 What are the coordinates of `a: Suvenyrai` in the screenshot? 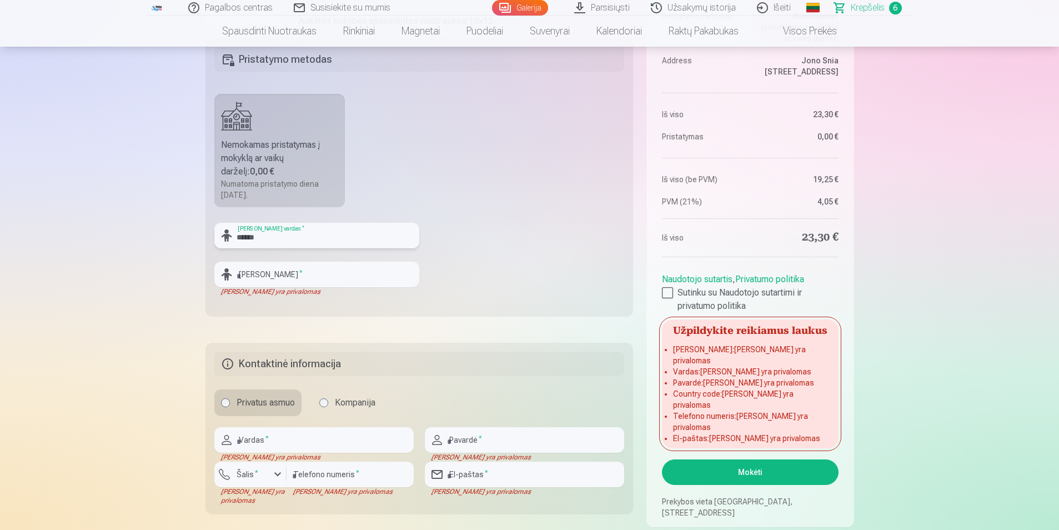 It's located at (550, 31).